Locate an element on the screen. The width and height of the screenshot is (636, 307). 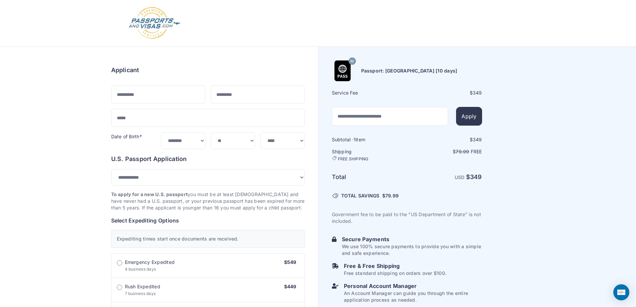
span: 4 business days is located at coordinates (141, 269).